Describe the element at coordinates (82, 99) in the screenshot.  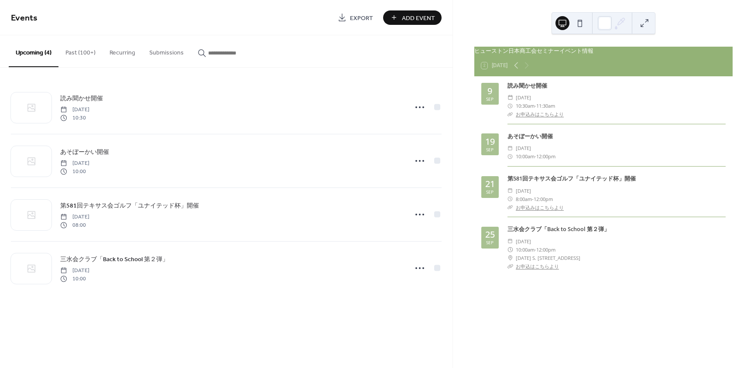
I see `span: 読み聞かせ開催` at that location.